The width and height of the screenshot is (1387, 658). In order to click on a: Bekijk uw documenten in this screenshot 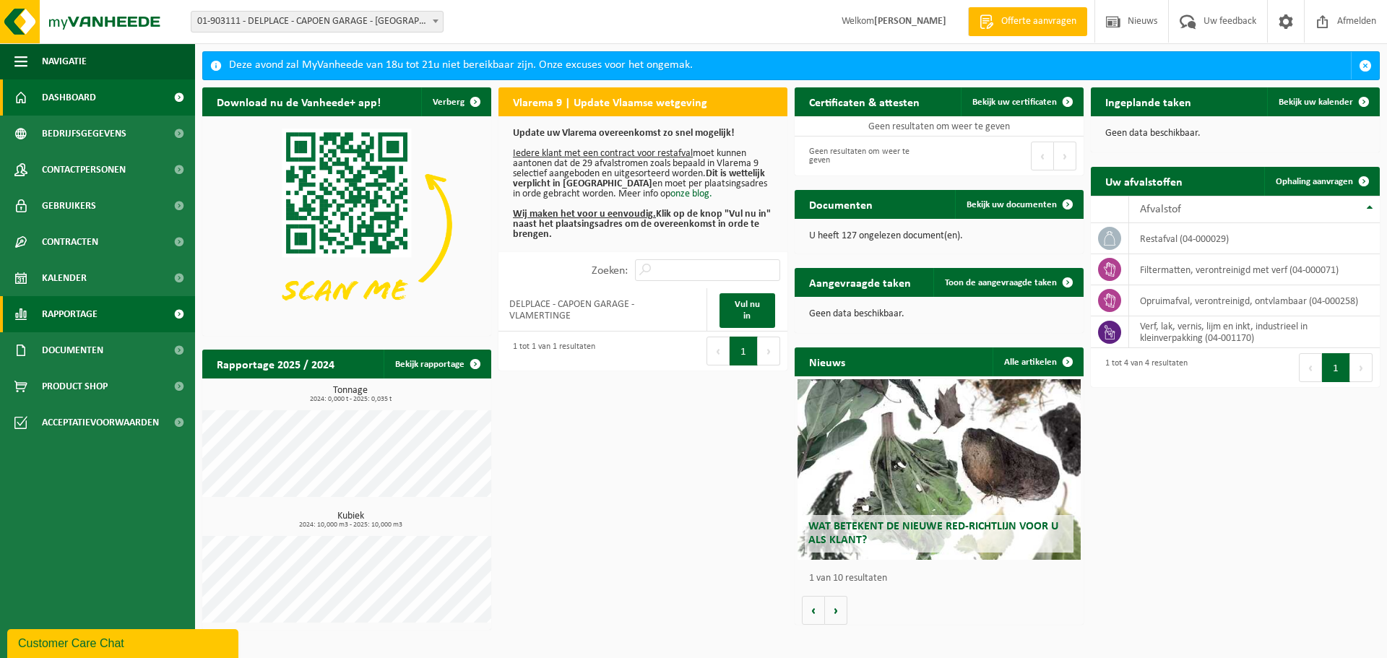, I will do `click(1019, 204)`.